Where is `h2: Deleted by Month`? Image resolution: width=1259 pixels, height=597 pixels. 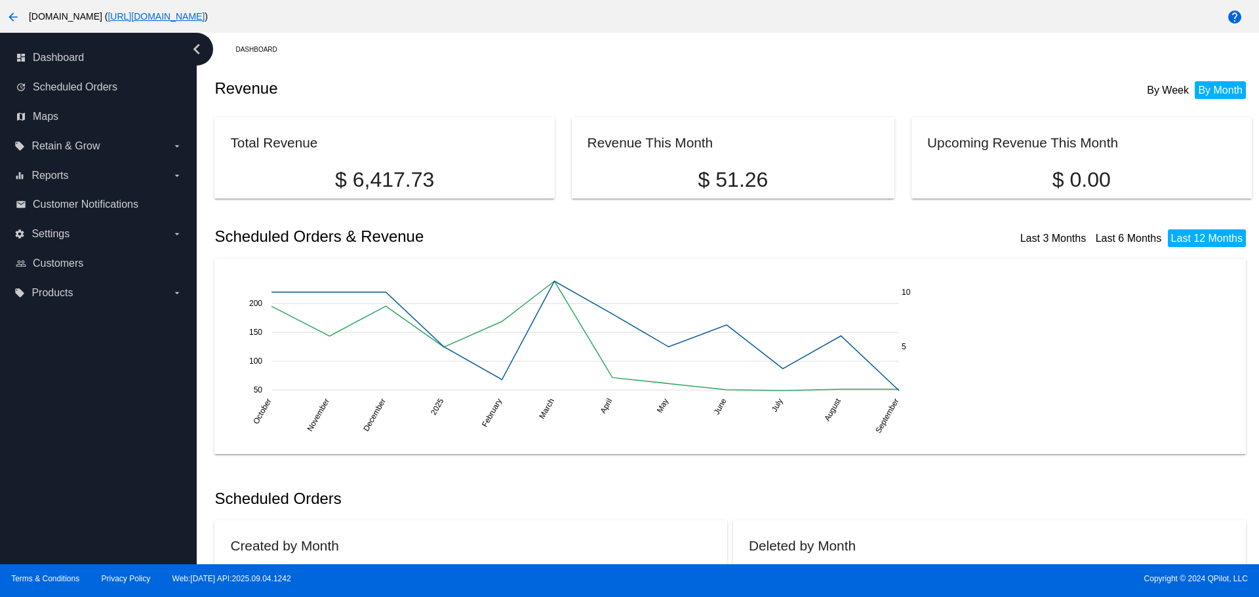 h2: Deleted by Month is located at coordinates (802, 545).